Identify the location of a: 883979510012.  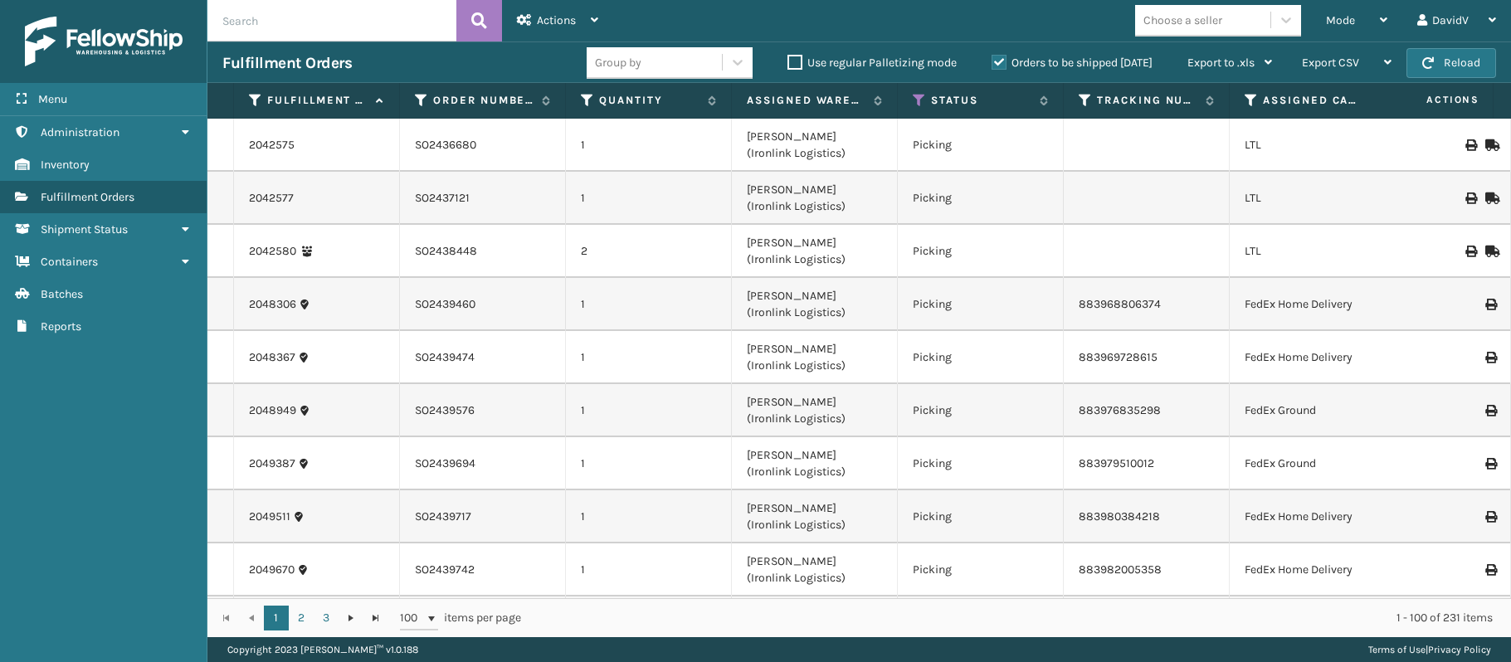
(1116, 463).